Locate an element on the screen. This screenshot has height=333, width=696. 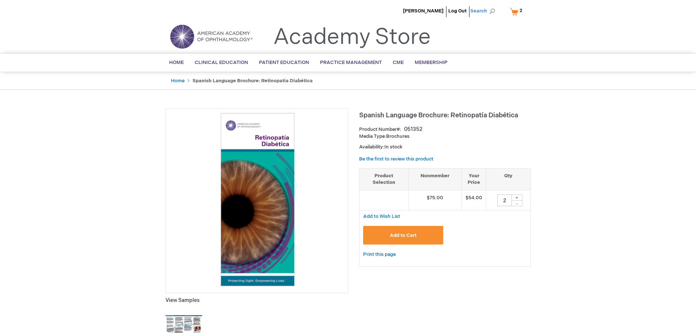
span: Membership is located at coordinates (431, 62).